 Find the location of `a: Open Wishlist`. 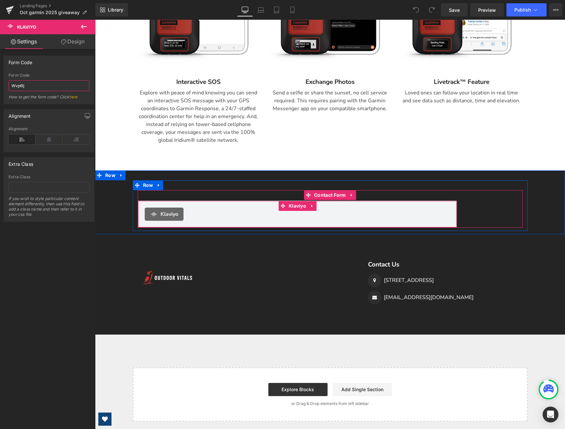

a: Open Wishlist is located at coordinates (10, 399).